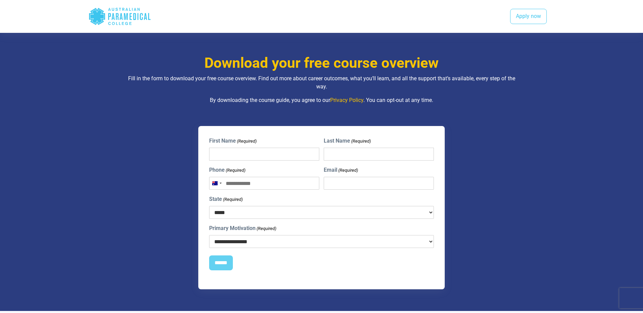  I want to click on p: By downloading the course guide, you agree to our . You can opt-out at any time., so click(322, 100).